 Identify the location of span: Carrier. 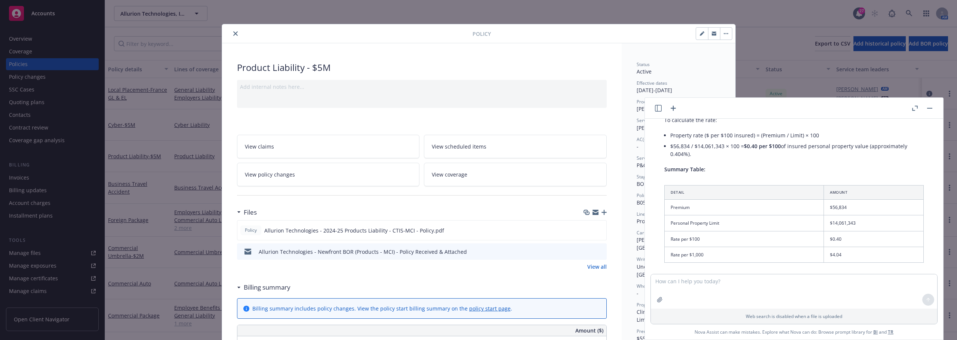
(644, 233).